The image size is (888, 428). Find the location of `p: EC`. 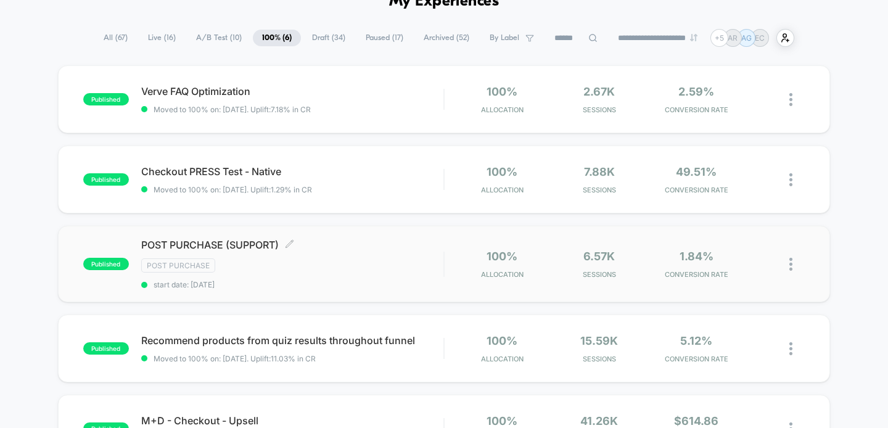

p: EC is located at coordinates (760, 38).